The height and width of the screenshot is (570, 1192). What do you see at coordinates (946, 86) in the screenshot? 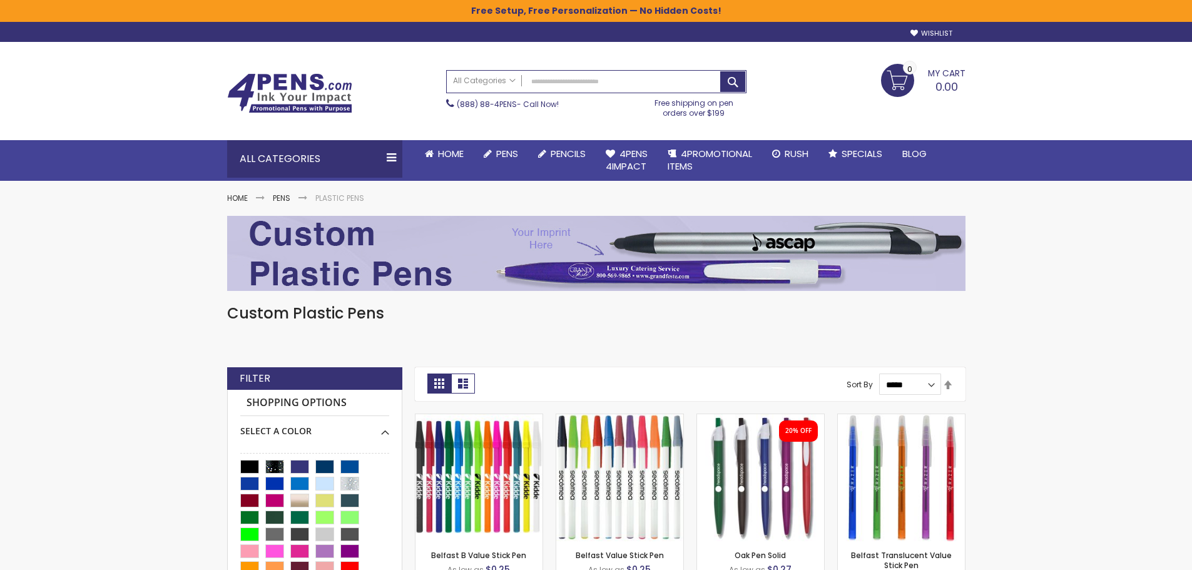
I see `span: 0.00` at bounding box center [946, 86].